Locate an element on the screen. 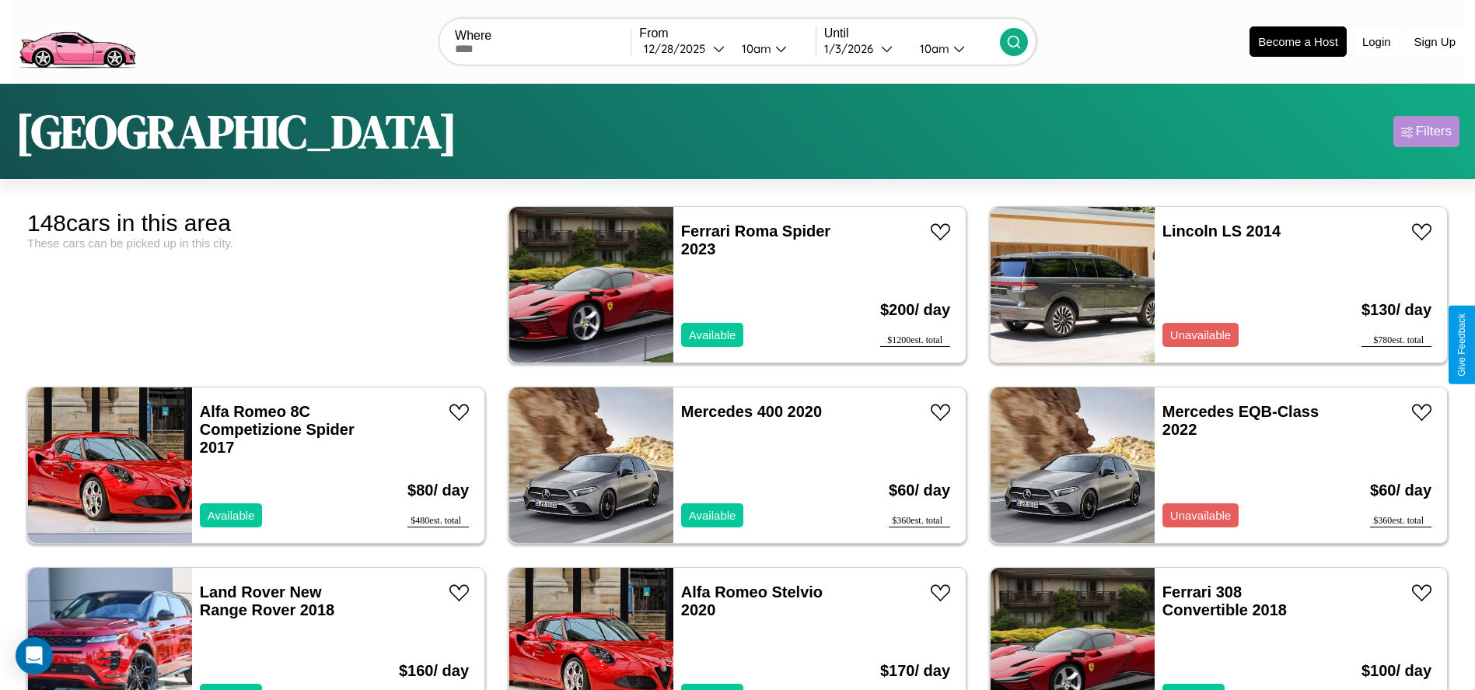 Image resolution: width=1475 pixels, height=690 pixels. a: Alfa Romeo Stelvio 2020 is located at coordinates (752, 600).